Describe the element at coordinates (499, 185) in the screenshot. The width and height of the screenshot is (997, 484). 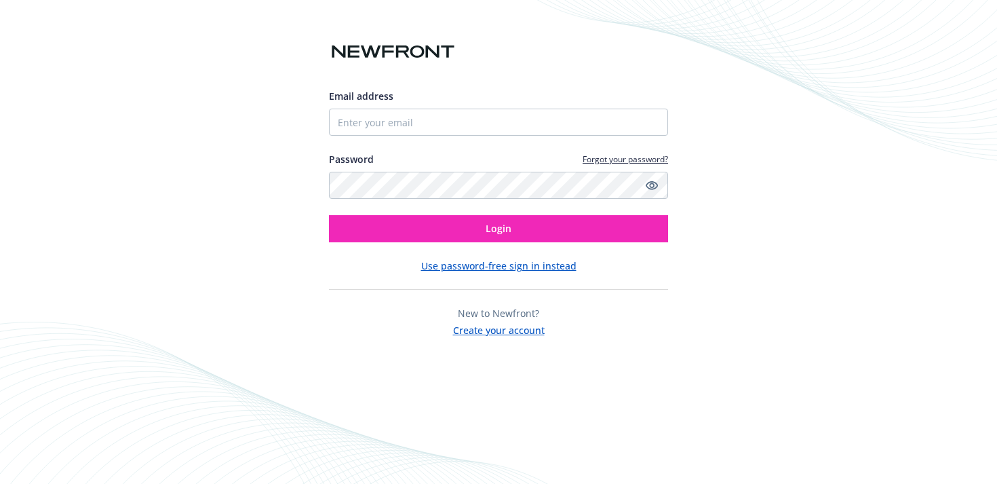
I see `input: Enter your password` at that location.